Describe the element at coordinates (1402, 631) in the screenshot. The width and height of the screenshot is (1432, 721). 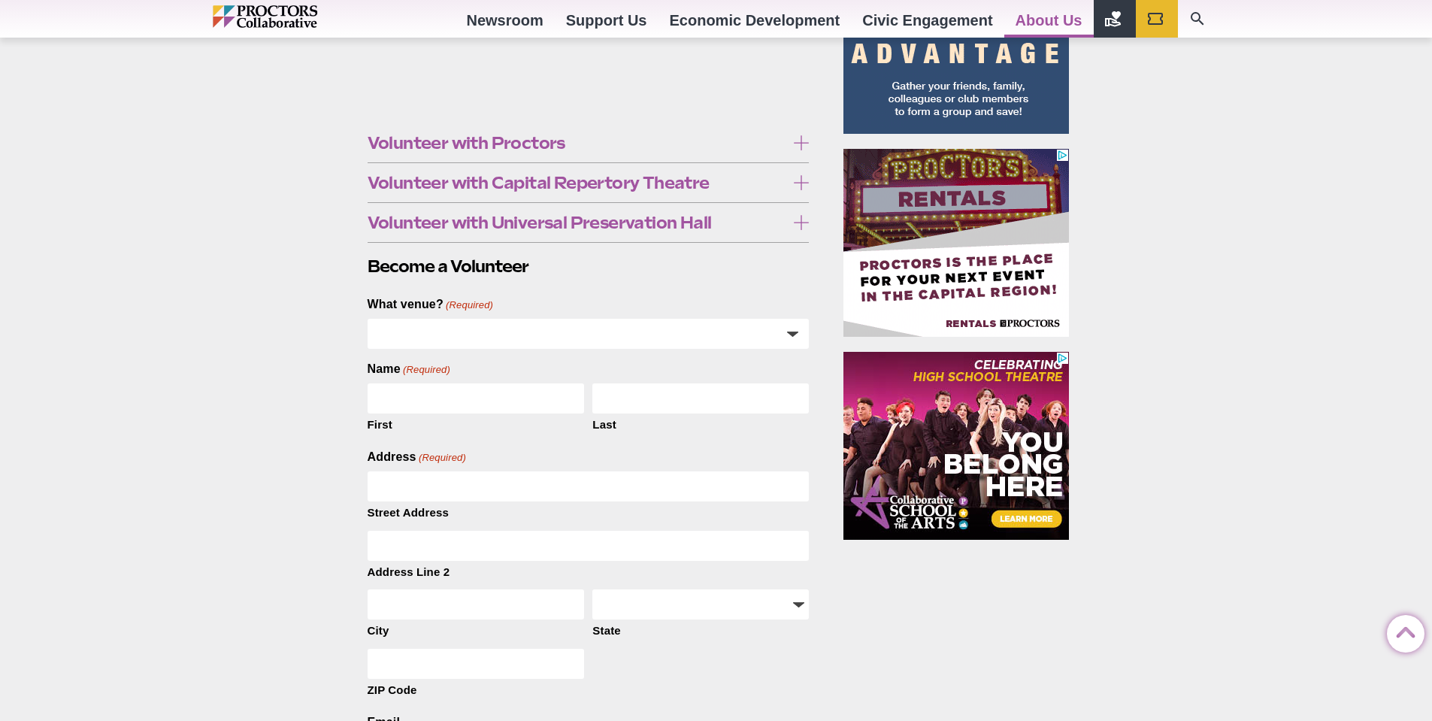
I see `a: Back to Top` at that location.